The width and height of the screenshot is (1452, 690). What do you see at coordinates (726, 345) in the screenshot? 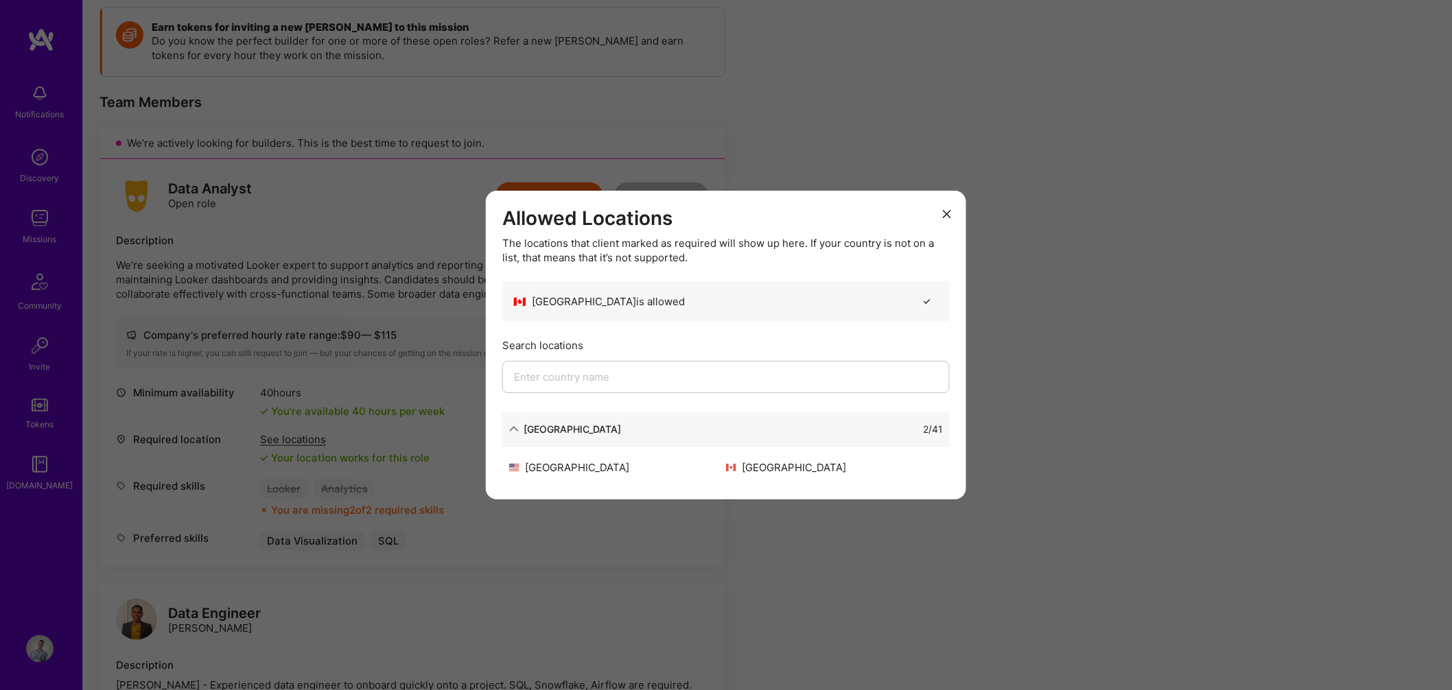
I see `div: Search locations` at bounding box center [726, 345].